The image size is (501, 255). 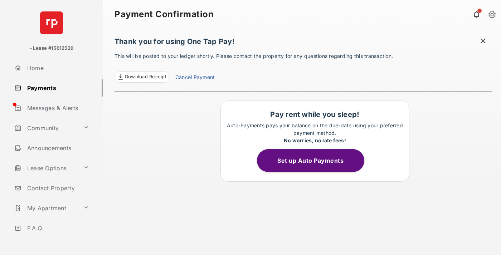 What do you see at coordinates (57, 108) in the screenshot?
I see `a: Messages & Alerts` at bounding box center [57, 108].